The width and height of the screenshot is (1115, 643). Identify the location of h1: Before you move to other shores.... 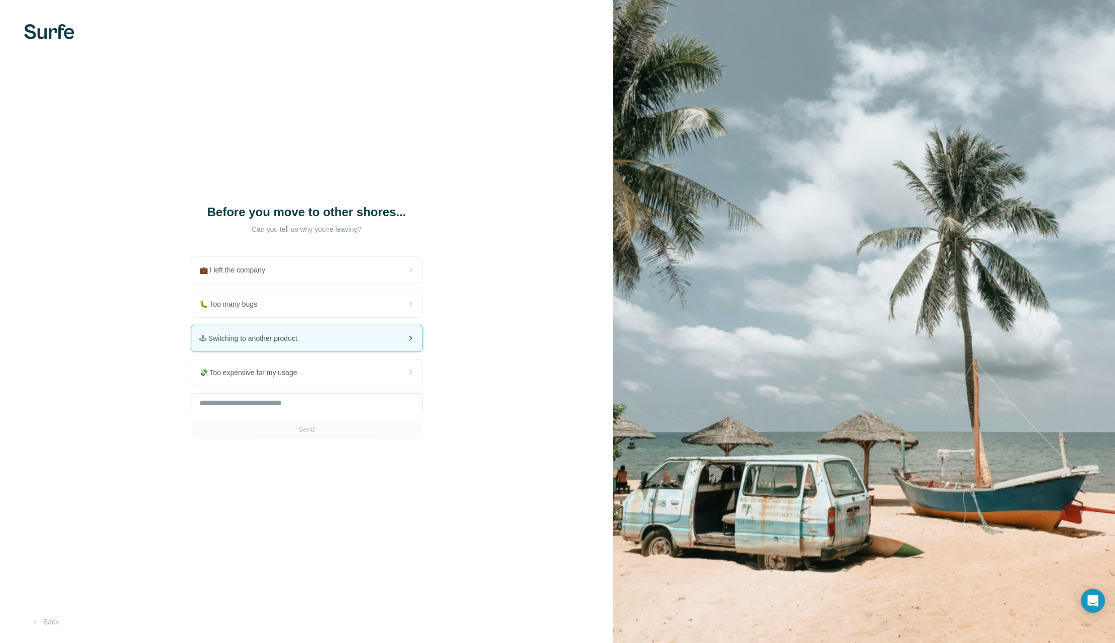
(307, 212).